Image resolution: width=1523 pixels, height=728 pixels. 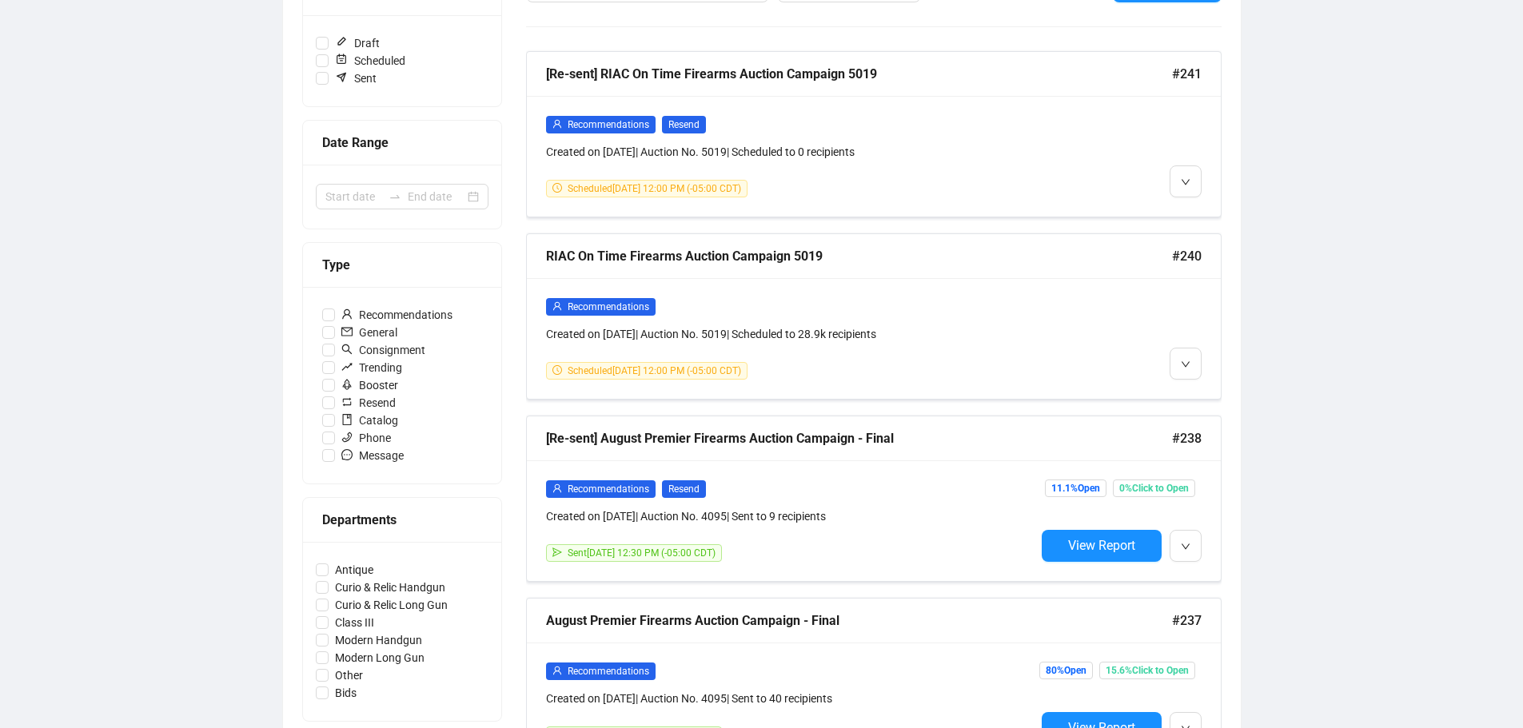 I want to click on div: August Premier Firearms Auction Campaign - Final, so click(x=859, y=620).